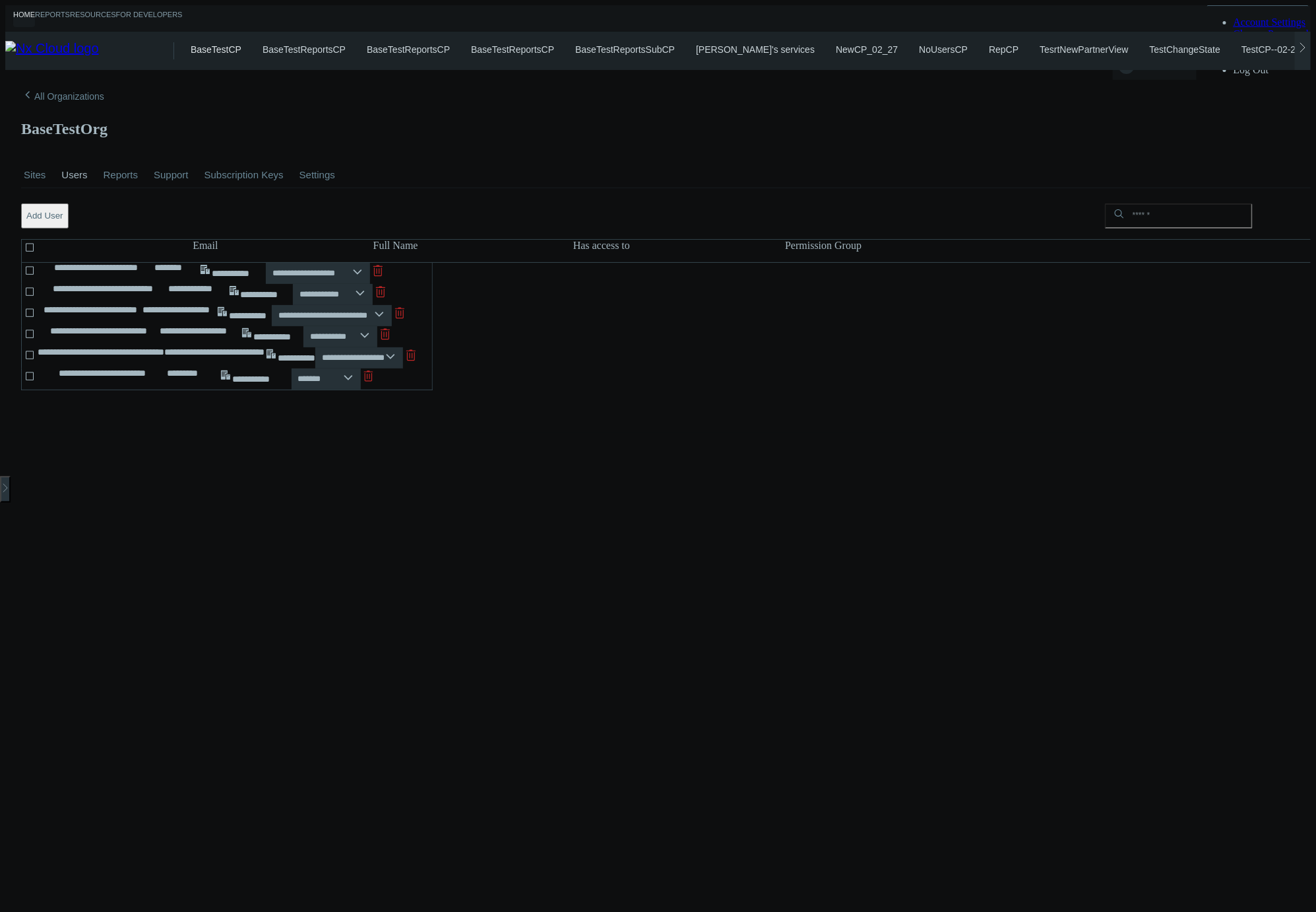 This screenshot has width=1316, height=912. I want to click on a: NoUsersCP, so click(944, 50).